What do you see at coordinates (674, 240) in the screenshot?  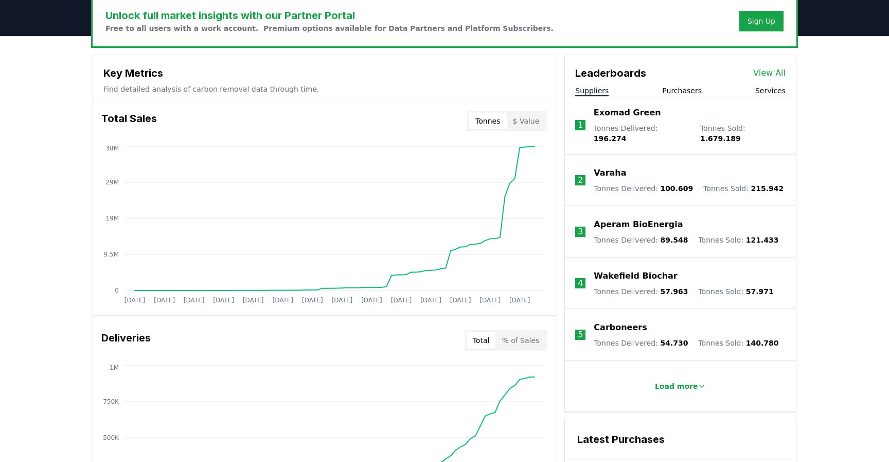 I see `span: 89.548` at bounding box center [674, 240].